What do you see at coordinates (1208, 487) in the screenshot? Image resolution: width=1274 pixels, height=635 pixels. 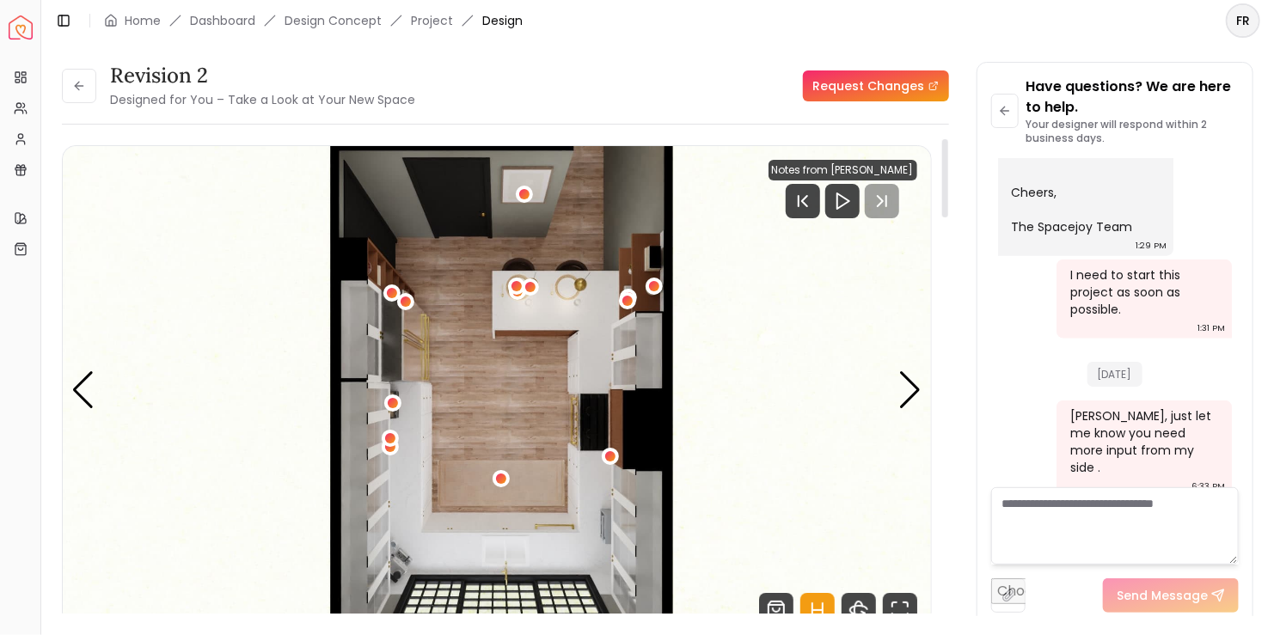 I see `div: 6:33 PM` at bounding box center [1208, 487].